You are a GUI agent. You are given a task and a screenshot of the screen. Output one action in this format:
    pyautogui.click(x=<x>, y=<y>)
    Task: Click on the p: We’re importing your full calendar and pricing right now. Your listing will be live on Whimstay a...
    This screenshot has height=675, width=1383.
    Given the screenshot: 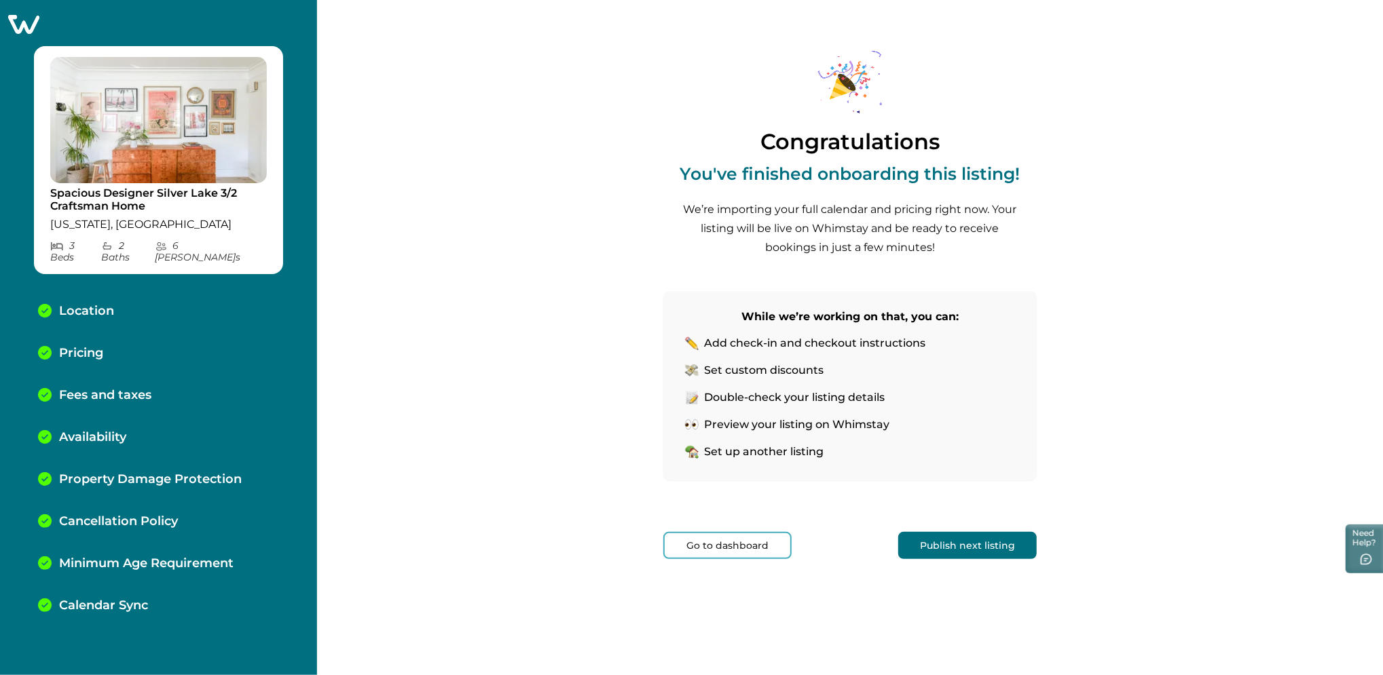 What is the action you would take?
    pyautogui.click(x=850, y=229)
    